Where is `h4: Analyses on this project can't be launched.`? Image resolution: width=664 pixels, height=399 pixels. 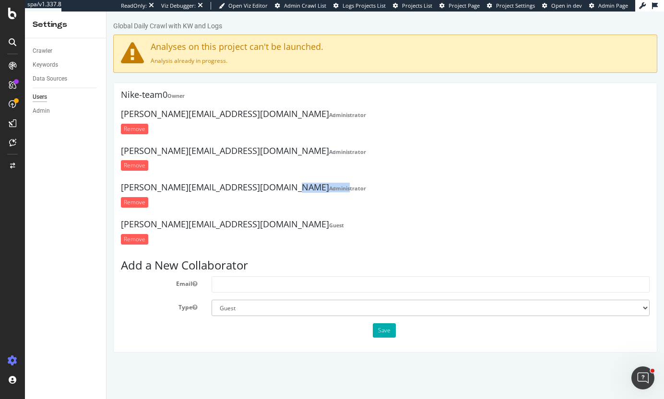 h4: Analyses on this project can't be launched. is located at coordinates (279, 36).